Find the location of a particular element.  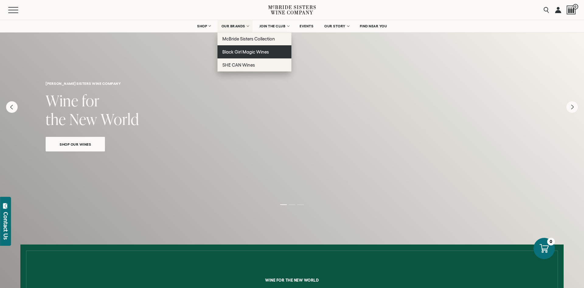

a: JOIN THE CLUB is located at coordinates (274, 26).